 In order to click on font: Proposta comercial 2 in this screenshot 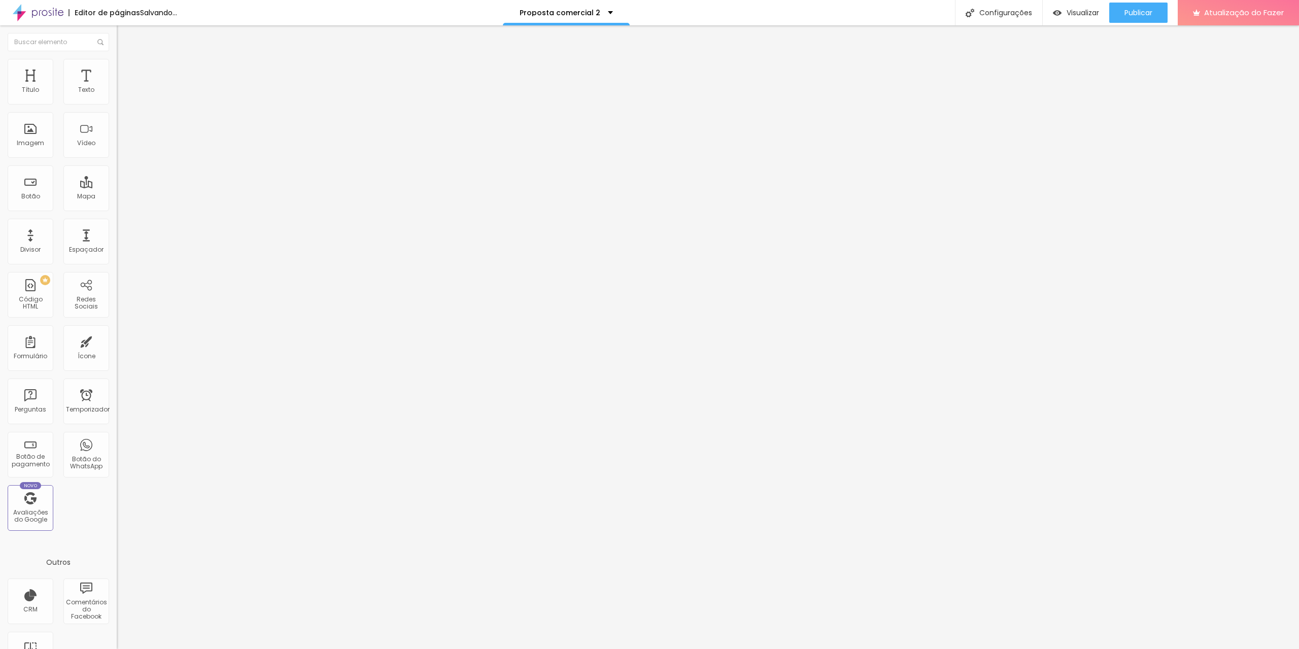, I will do `click(560, 13)`.